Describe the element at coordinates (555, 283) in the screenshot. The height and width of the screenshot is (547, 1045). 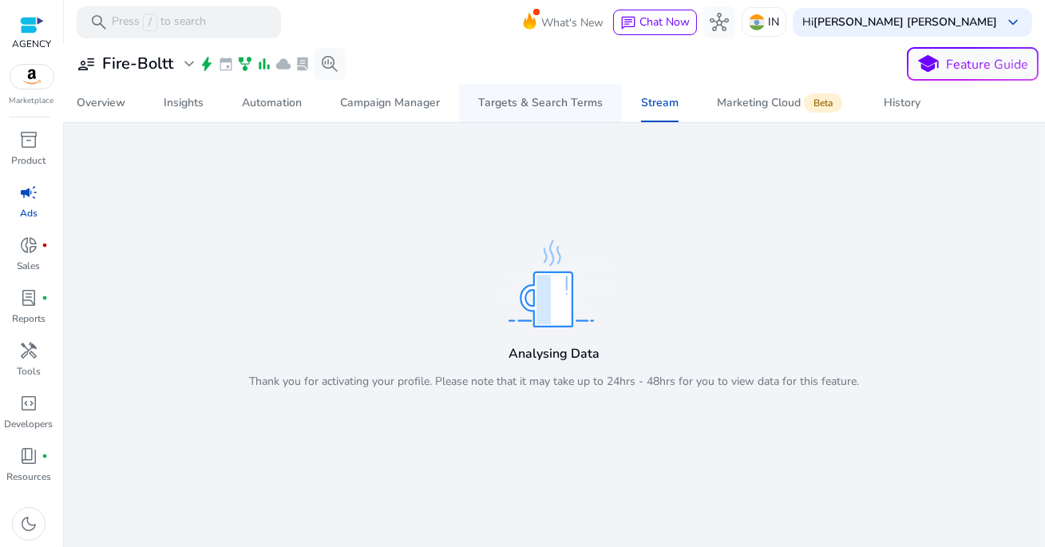
I see `img: analysing_data.svg` at that location.